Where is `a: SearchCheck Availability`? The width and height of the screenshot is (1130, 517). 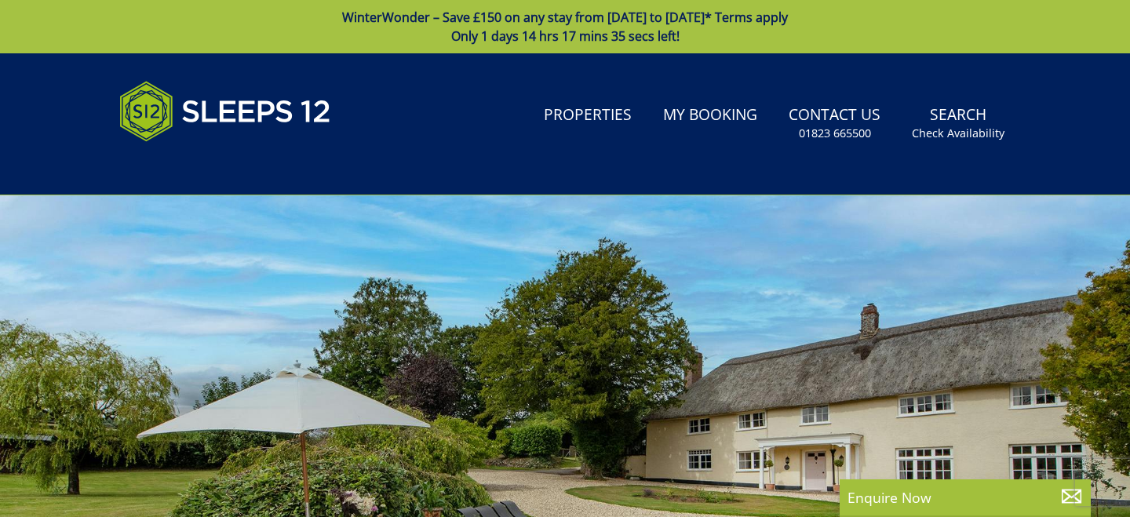 a: SearchCheck Availability is located at coordinates (958, 123).